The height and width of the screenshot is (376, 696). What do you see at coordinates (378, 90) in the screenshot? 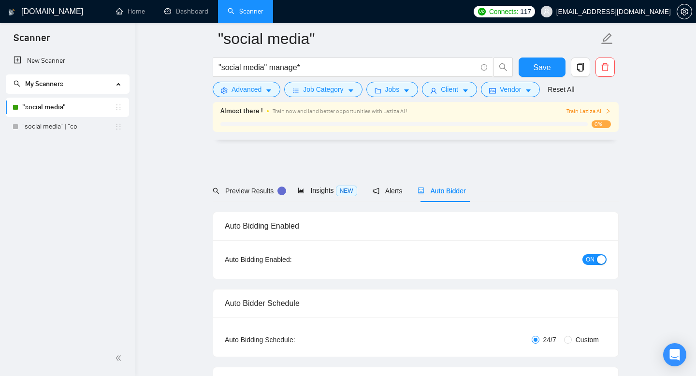
I see `span: folder` at bounding box center [378, 90].